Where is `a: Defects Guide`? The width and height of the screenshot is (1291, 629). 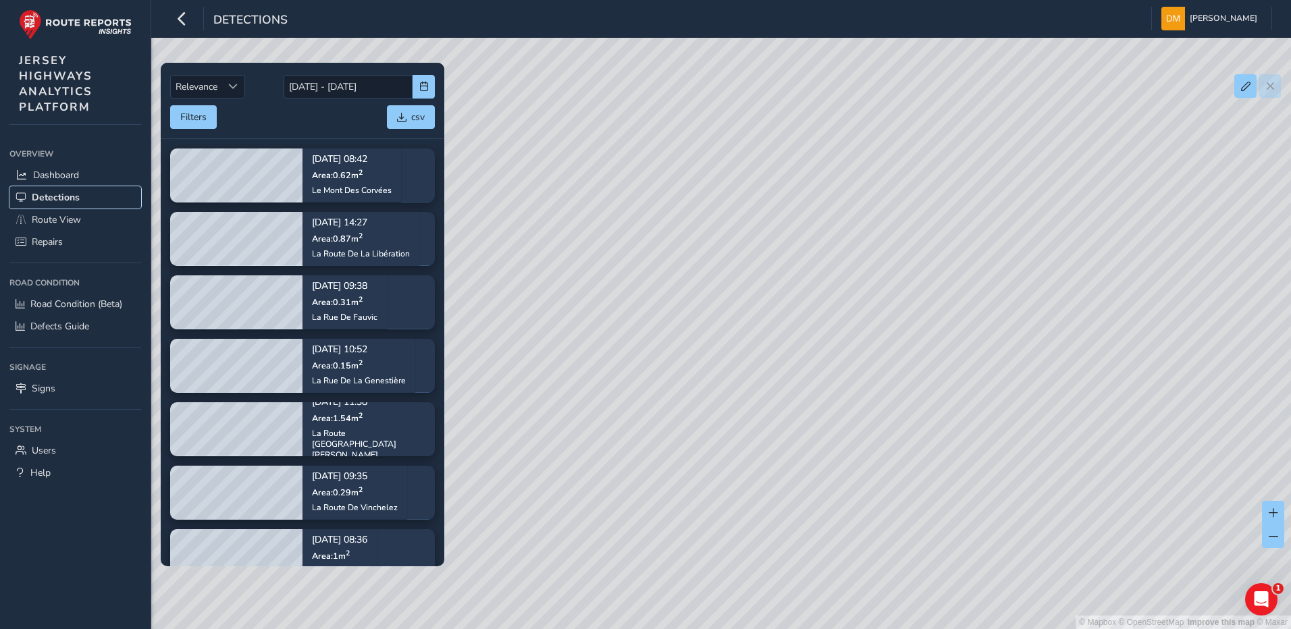 a: Defects Guide is located at coordinates (75, 326).